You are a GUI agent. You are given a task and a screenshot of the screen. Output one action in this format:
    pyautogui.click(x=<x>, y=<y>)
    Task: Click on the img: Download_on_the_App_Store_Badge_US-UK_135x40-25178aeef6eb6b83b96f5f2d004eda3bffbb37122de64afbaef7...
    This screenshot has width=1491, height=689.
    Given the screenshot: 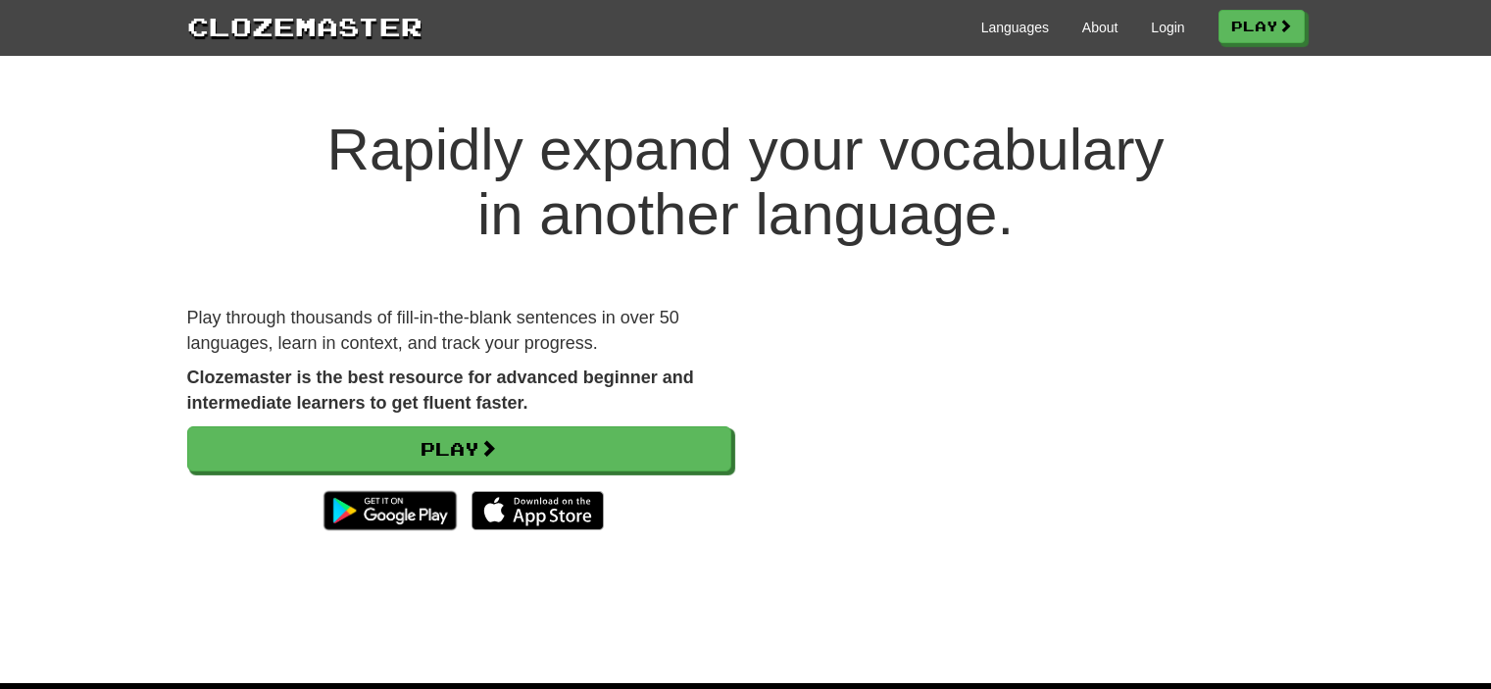 What is the action you would take?
    pyautogui.click(x=537, y=511)
    